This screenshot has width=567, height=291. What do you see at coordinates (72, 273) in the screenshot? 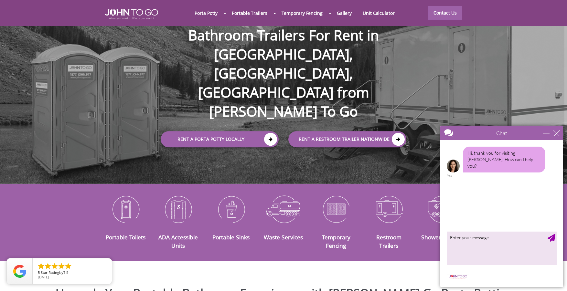
I see `span: by` at bounding box center [72, 273].